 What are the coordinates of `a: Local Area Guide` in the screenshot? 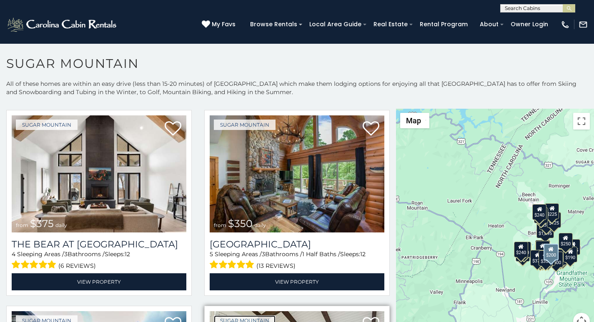 It's located at (335, 24).